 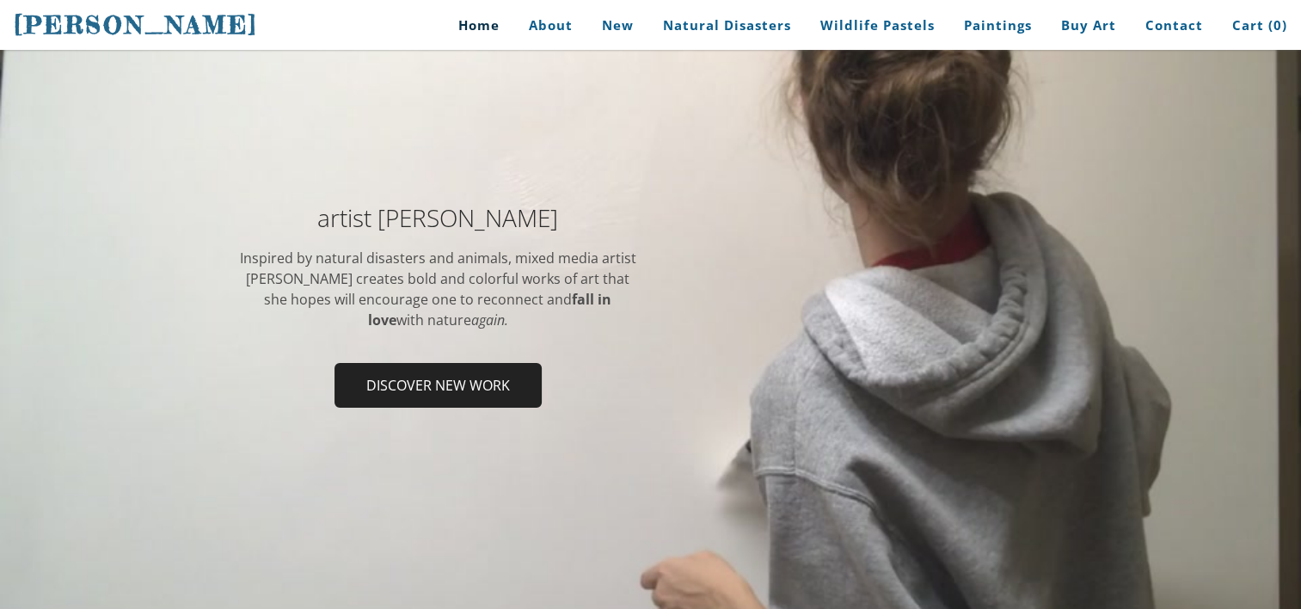 I want to click on a: Contact, so click(x=1174, y=25).